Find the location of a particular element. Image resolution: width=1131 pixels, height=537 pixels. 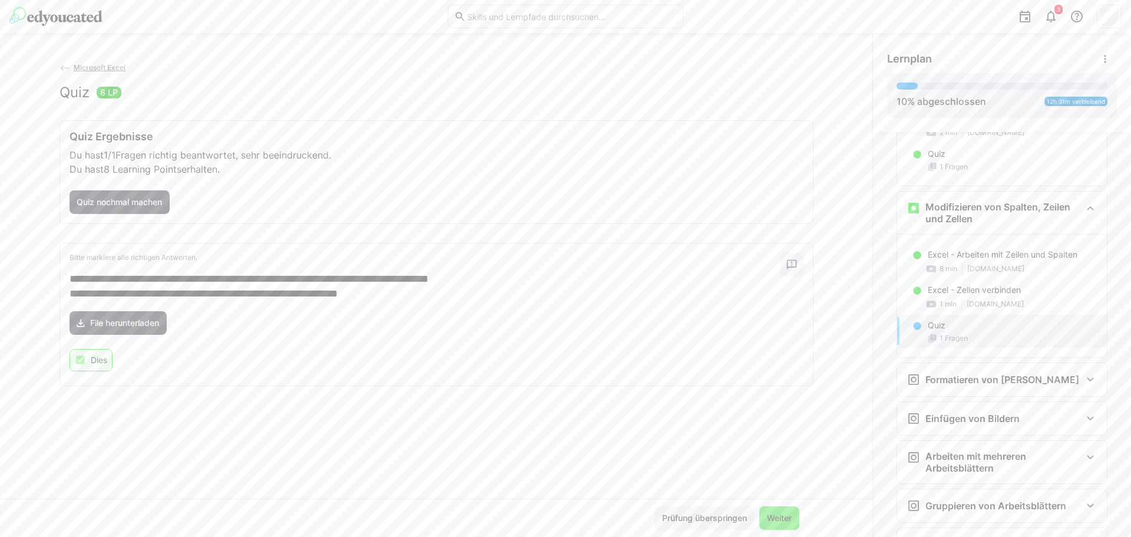

span: 3 is located at coordinates (1058, 9).